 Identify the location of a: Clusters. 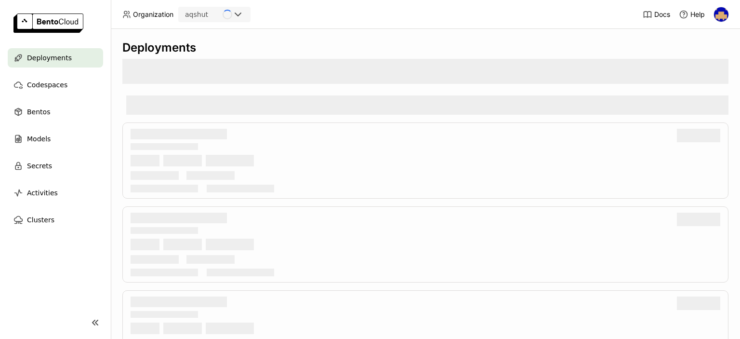
(55, 220).